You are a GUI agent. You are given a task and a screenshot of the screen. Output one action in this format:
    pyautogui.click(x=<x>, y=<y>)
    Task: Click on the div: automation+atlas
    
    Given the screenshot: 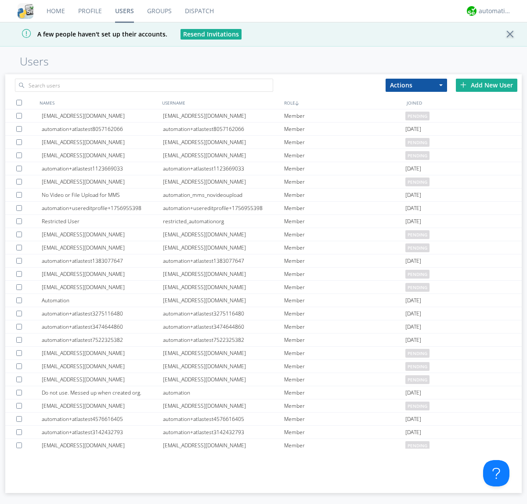 What is the action you would take?
    pyautogui.click(x=495, y=11)
    